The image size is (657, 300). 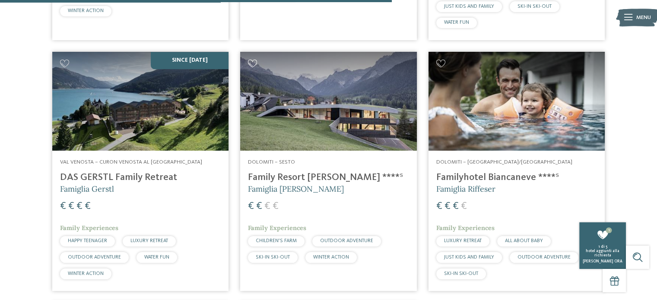 I want to click on span: Famiglia Gerstl, so click(x=87, y=189).